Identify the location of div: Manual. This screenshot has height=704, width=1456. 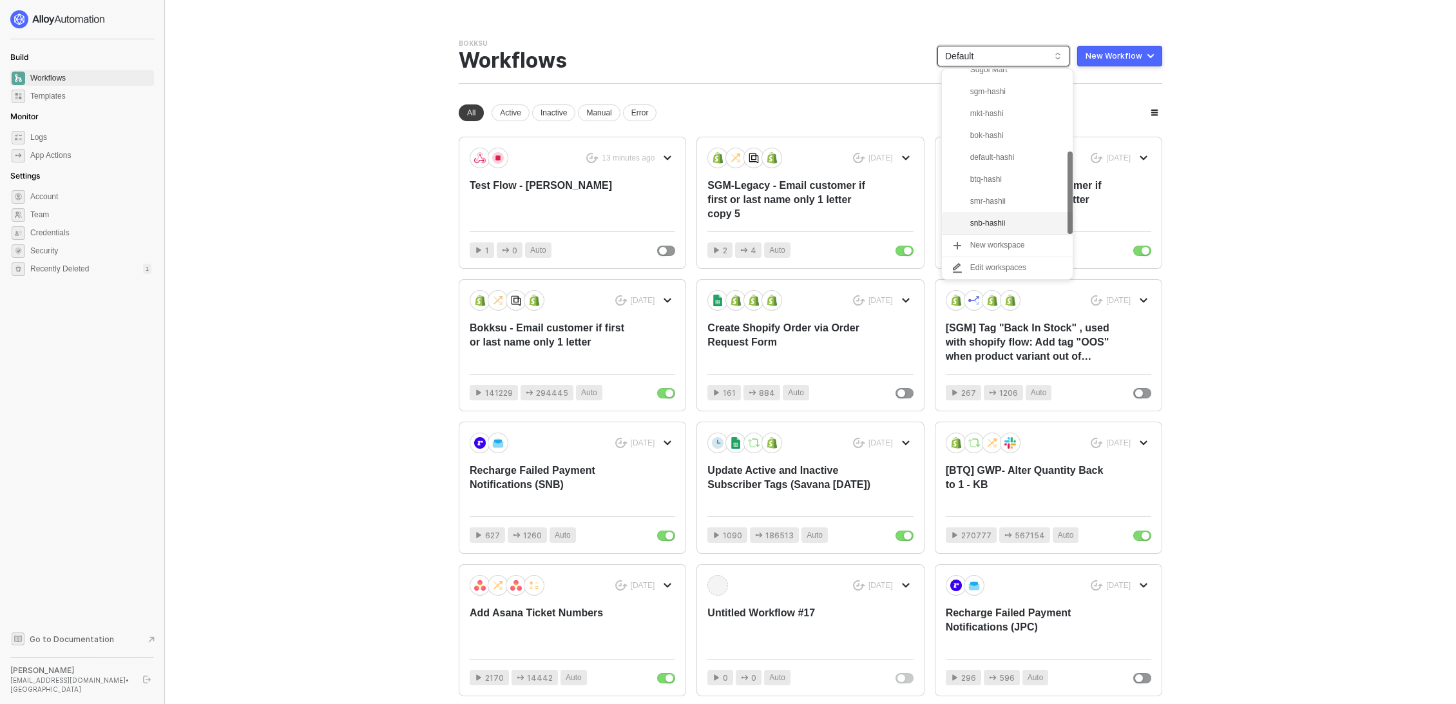
(599, 113).